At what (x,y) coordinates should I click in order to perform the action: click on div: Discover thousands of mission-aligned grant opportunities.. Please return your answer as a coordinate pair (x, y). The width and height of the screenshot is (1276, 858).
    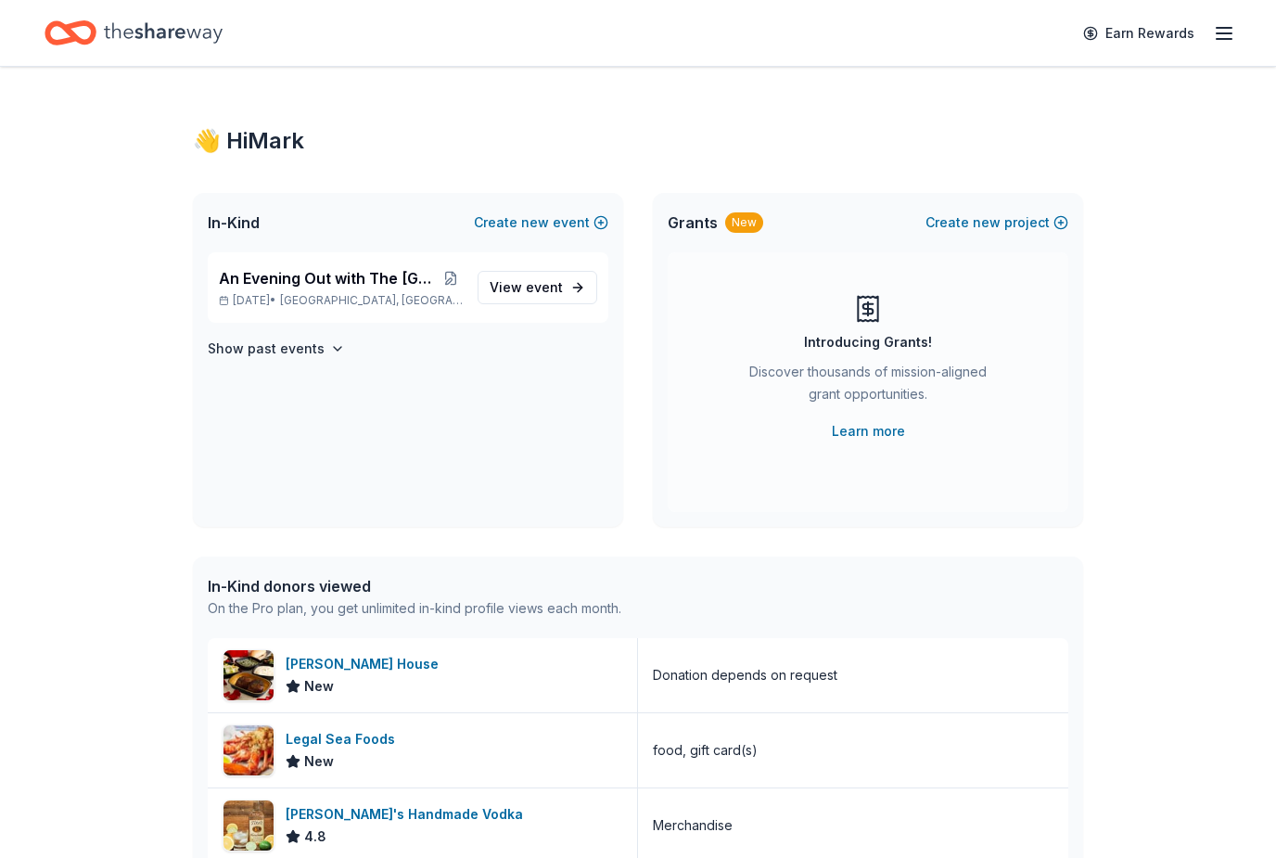
    Looking at the image, I should click on (868, 387).